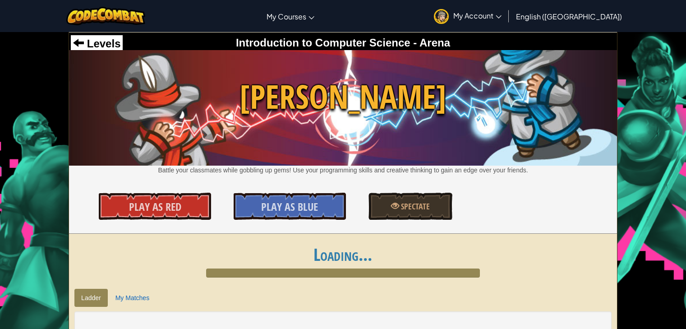  Describe the element at coordinates (415, 206) in the screenshot. I see `span: Spectate` at that location.